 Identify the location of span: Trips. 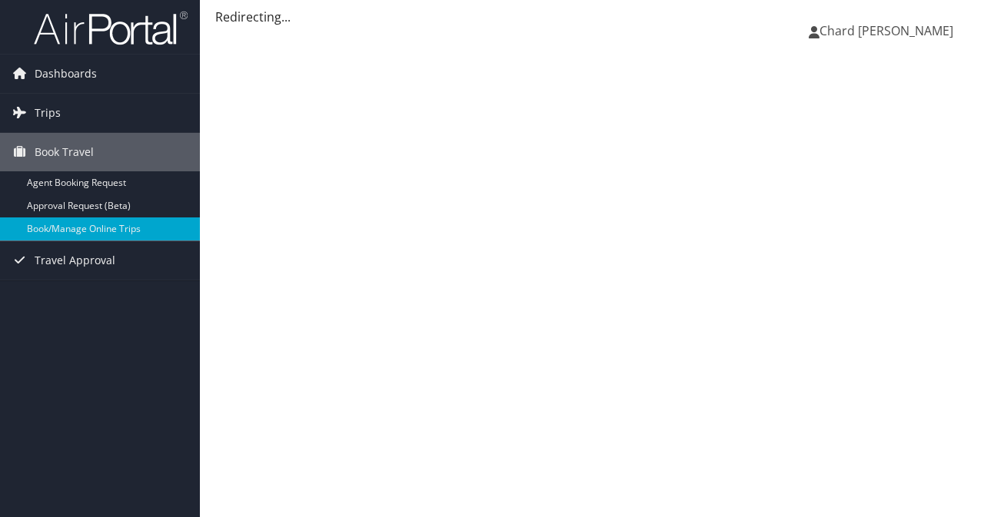
(48, 113).